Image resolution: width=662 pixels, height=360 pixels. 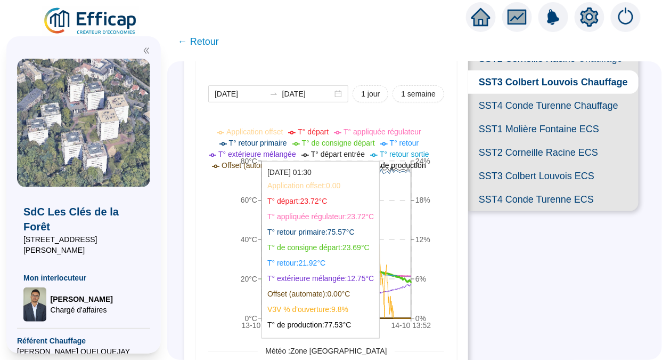 I want to click on span: to, so click(x=274, y=94).